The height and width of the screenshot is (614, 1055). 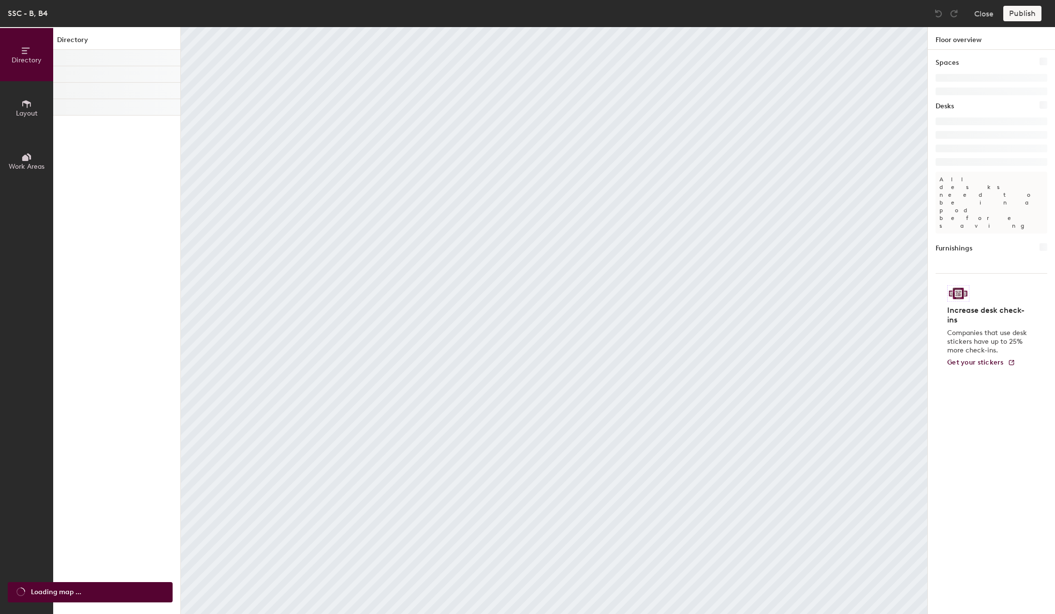 What do you see at coordinates (27, 166) in the screenshot?
I see `span: Work Areas` at bounding box center [27, 166].